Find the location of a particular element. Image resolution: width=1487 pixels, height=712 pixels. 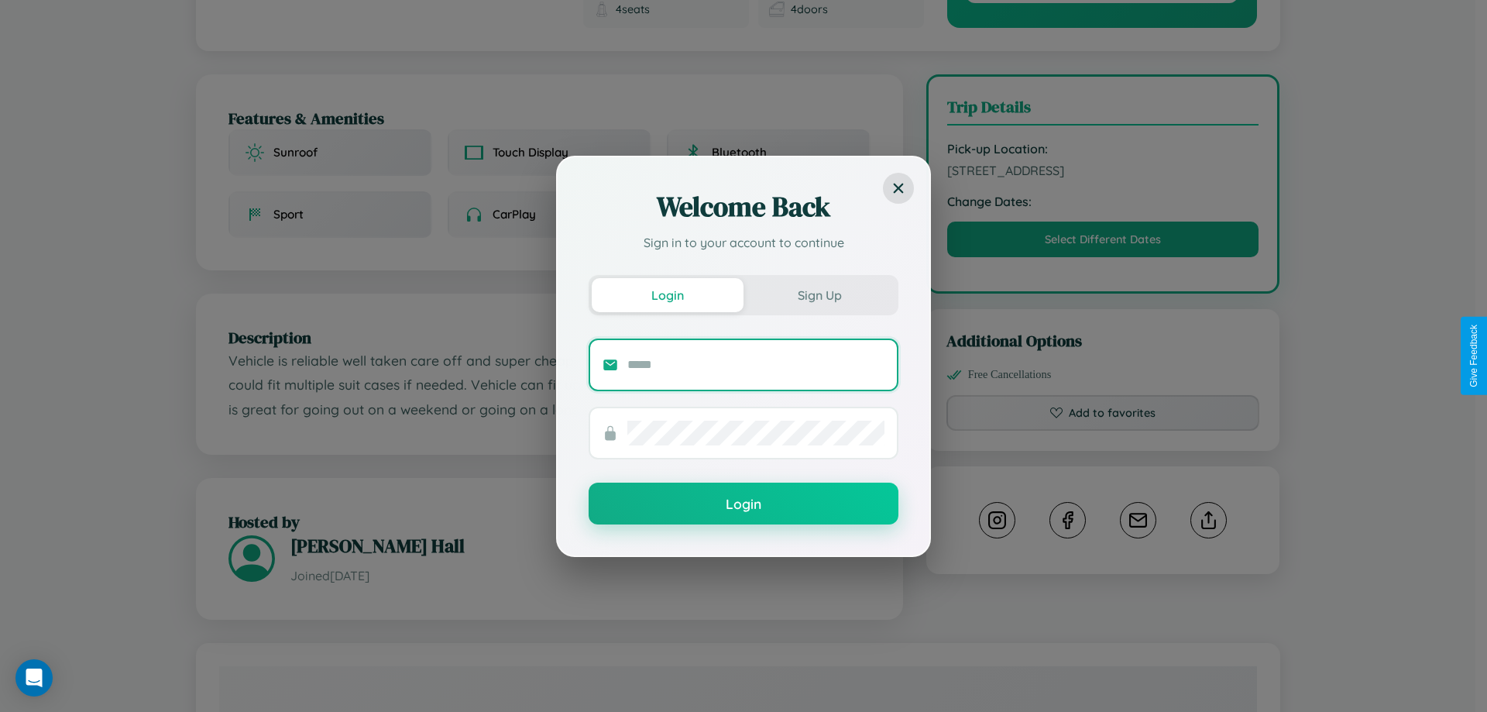

p: Sign in to your account to continue is located at coordinates (744, 242).